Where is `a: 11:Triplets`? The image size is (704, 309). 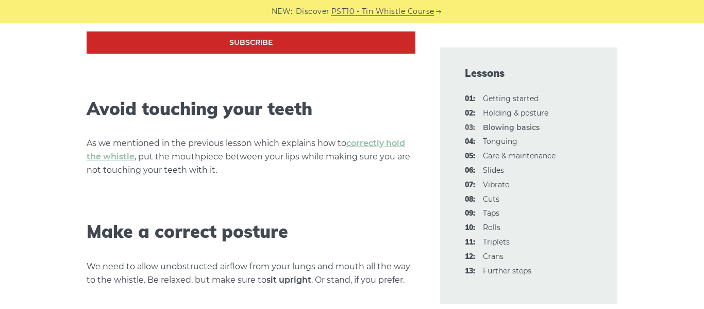
a: 11:Triplets is located at coordinates (497, 242).